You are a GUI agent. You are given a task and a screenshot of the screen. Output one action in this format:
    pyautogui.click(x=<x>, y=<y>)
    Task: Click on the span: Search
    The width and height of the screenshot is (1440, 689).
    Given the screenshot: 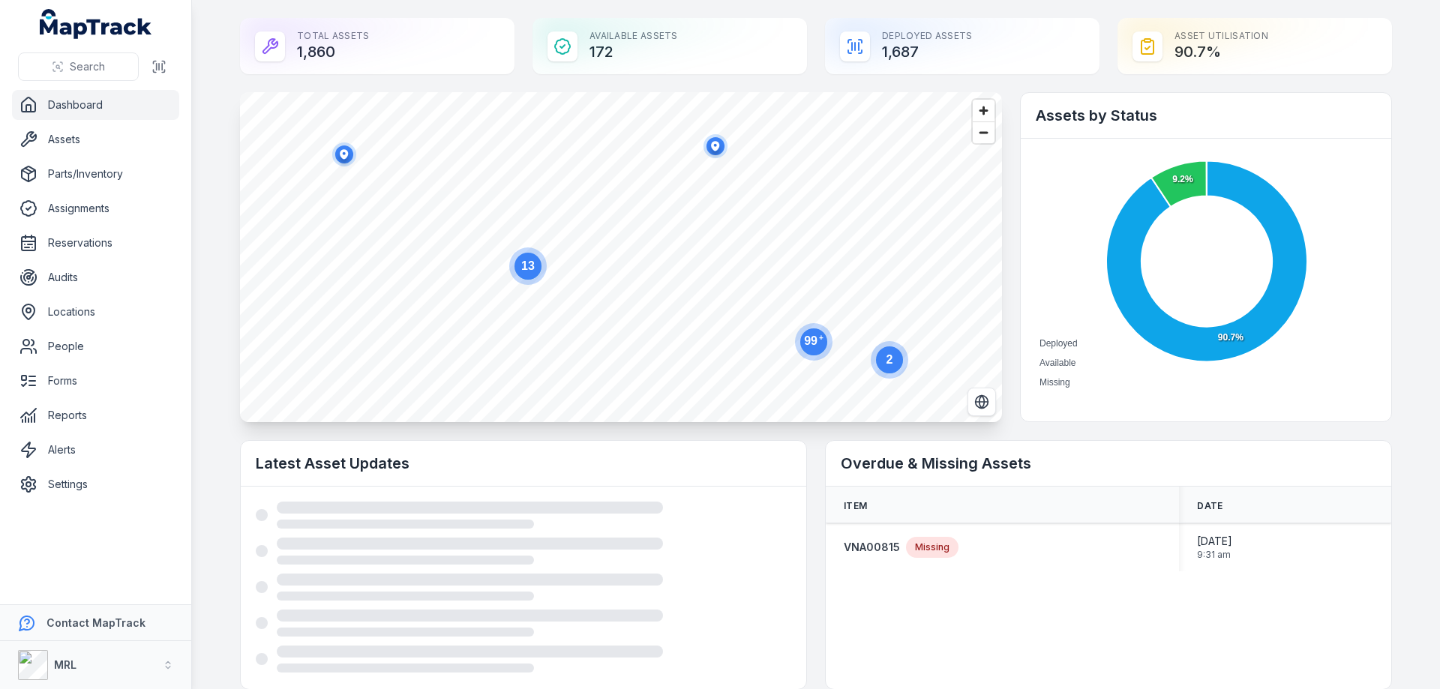 What is the action you would take?
    pyautogui.click(x=87, y=67)
    